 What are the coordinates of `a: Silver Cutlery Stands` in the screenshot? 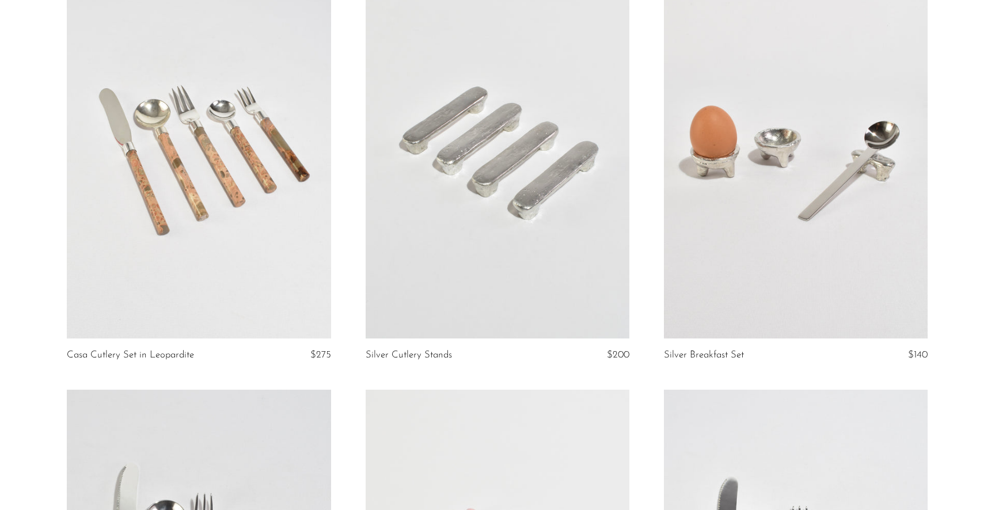 It's located at (409, 355).